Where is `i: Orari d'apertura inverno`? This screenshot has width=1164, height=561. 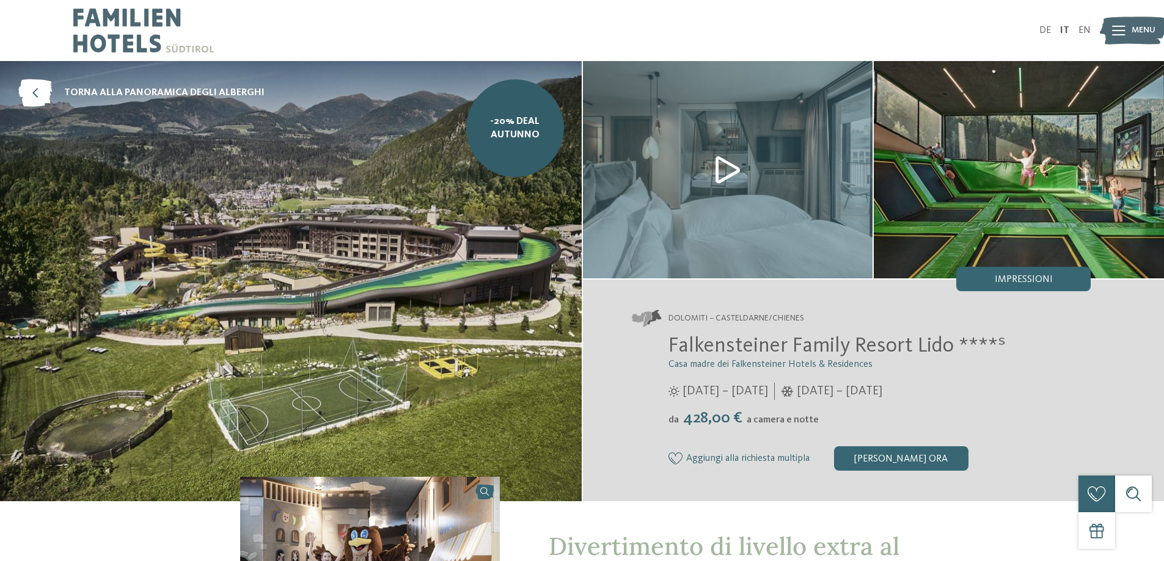
i: Orari d'apertura inverno is located at coordinates (787, 392).